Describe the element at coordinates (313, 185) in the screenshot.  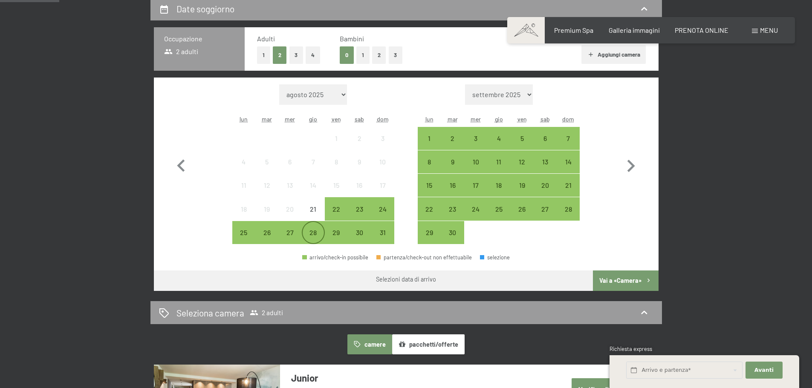
I see `div: Thu Aug 14 2025` at that location.